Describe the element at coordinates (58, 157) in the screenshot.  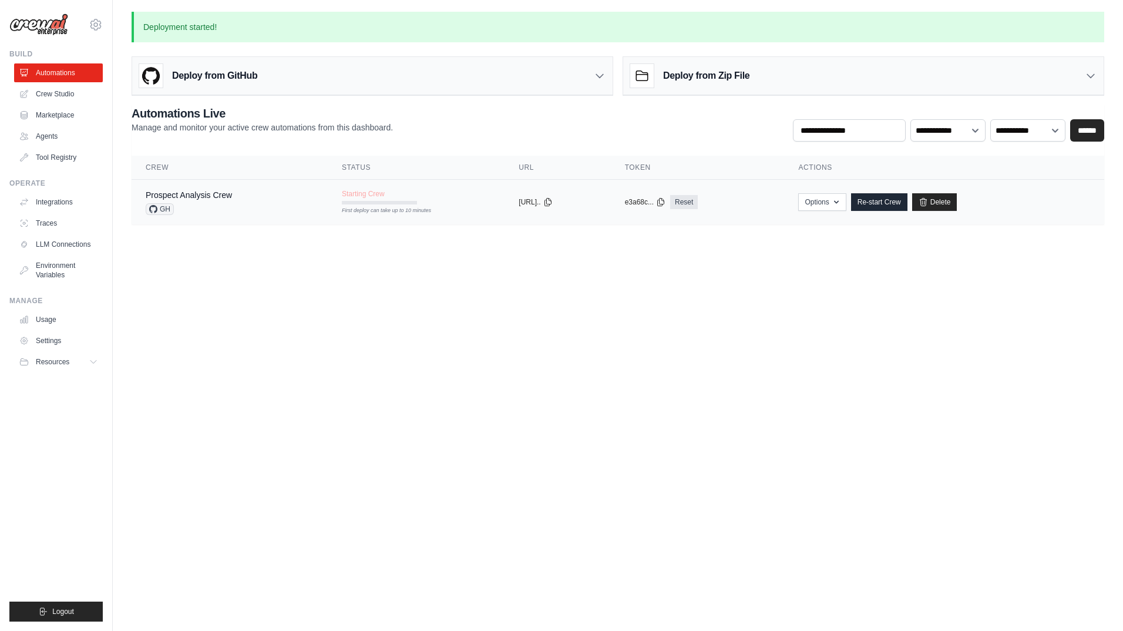
I see `a: Tool Registry` at that location.